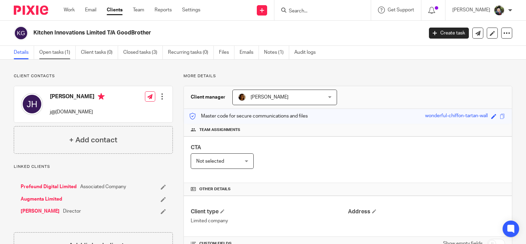  What do you see at coordinates (307, 52) in the screenshot?
I see `a: Audit logs` at bounding box center [307, 52].